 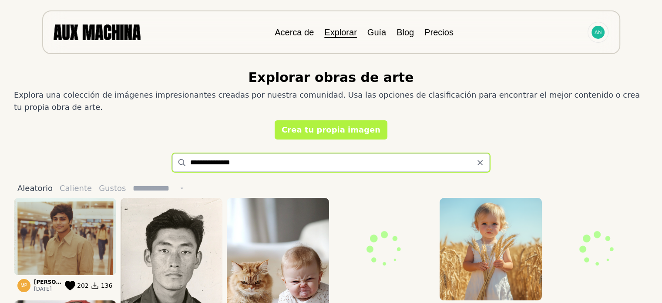 I want to click on a: Explorar, so click(x=340, y=32).